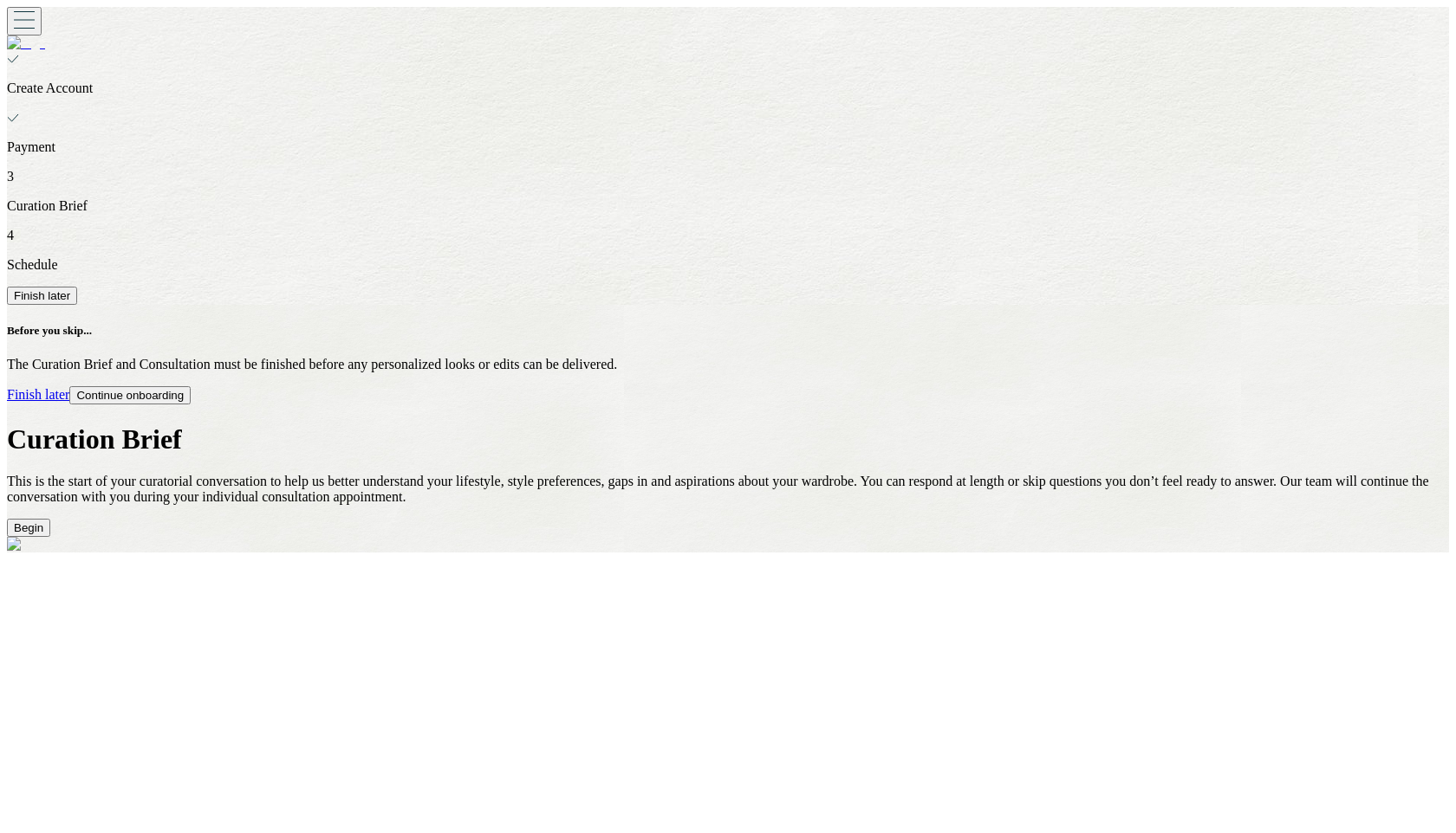  Describe the element at coordinates (26, 43) in the screenshot. I see `img: logo` at that location.